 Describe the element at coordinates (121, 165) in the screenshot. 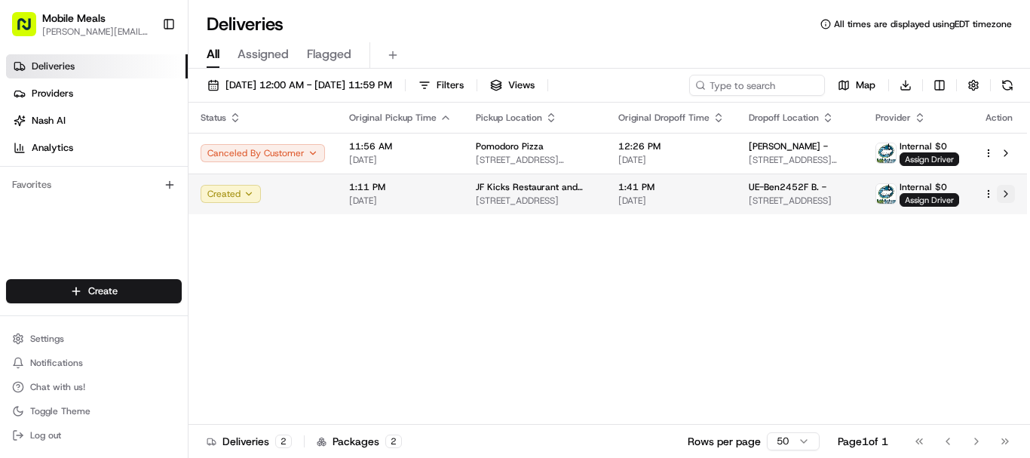

I see `div: We're available if you need us!` at that location.